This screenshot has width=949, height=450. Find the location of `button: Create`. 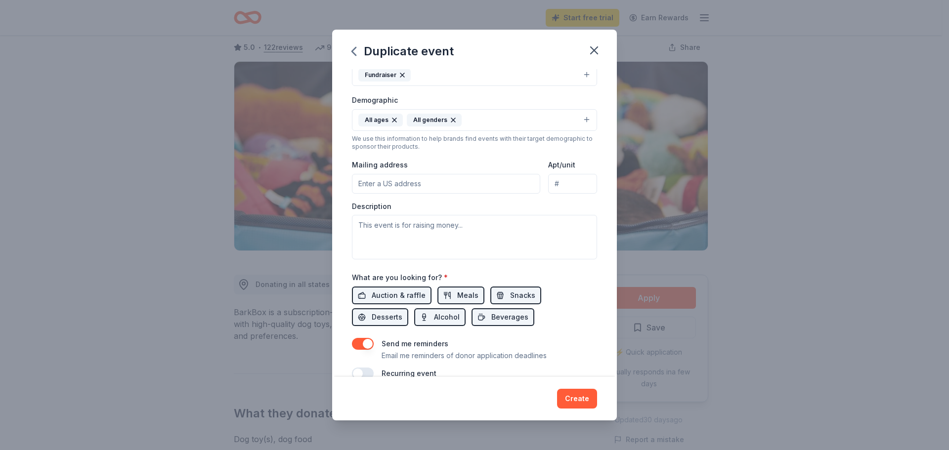

button: Create is located at coordinates (577, 399).